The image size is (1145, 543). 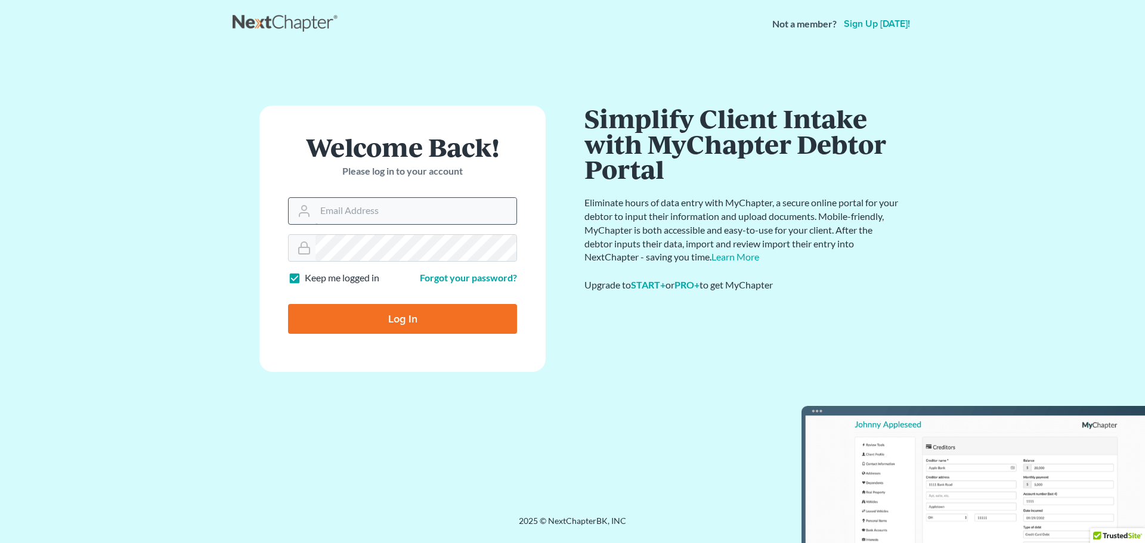 What do you see at coordinates (687, 284) in the screenshot?
I see `a: PRO+` at bounding box center [687, 284].